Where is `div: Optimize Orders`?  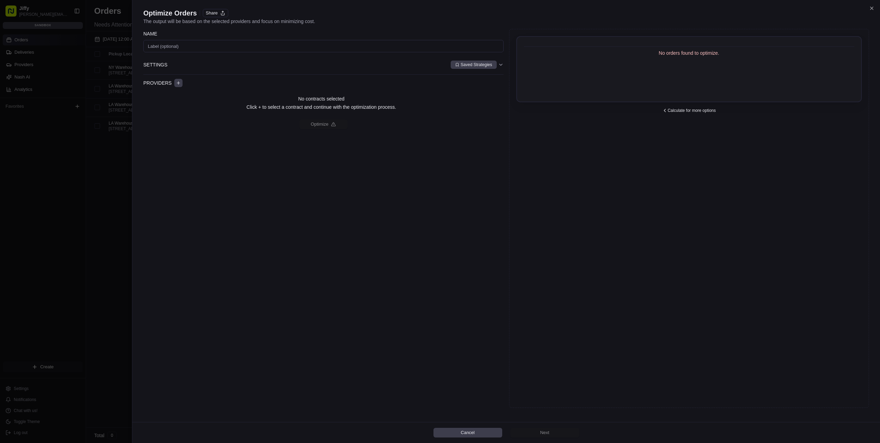 div: Optimize Orders is located at coordinates (170, 13).